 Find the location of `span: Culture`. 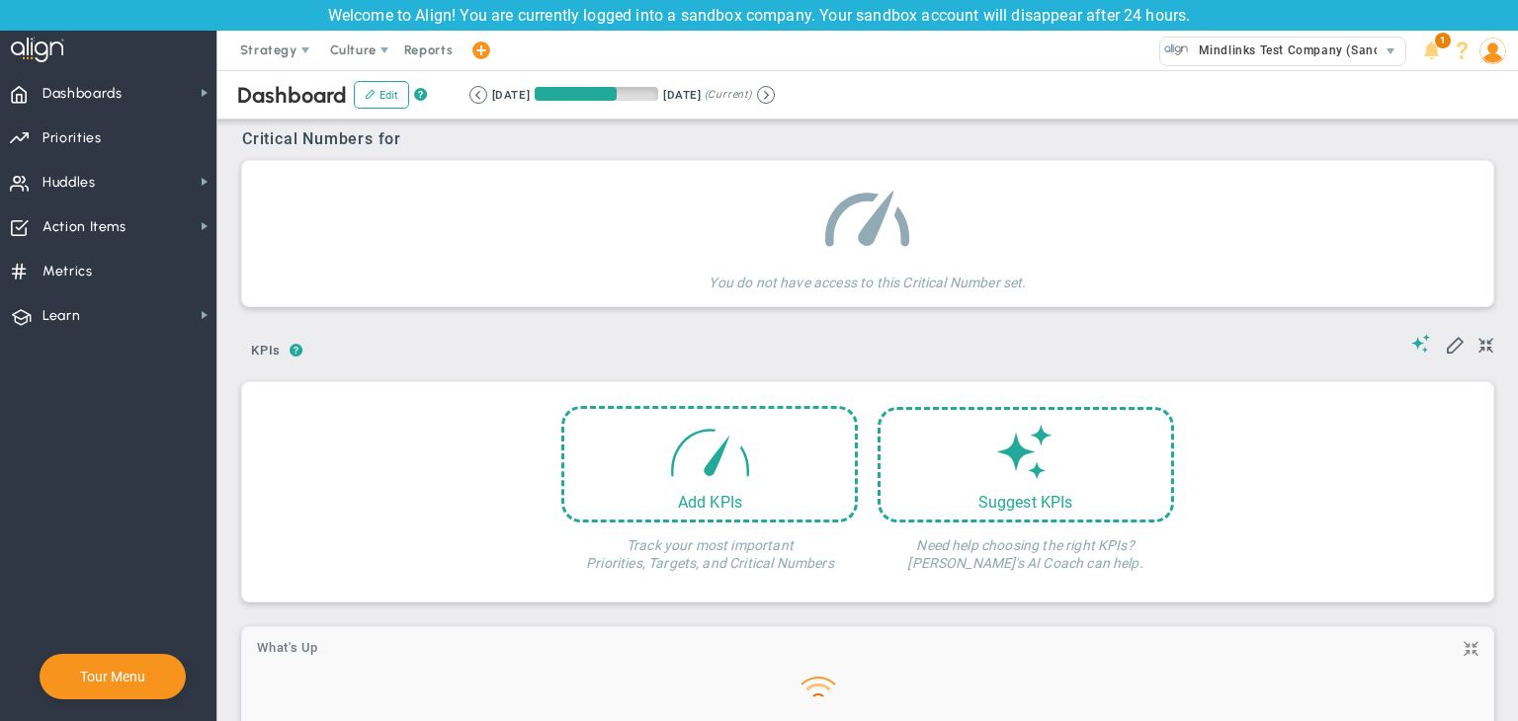

span: Culture is located at coordinates (353, 49).